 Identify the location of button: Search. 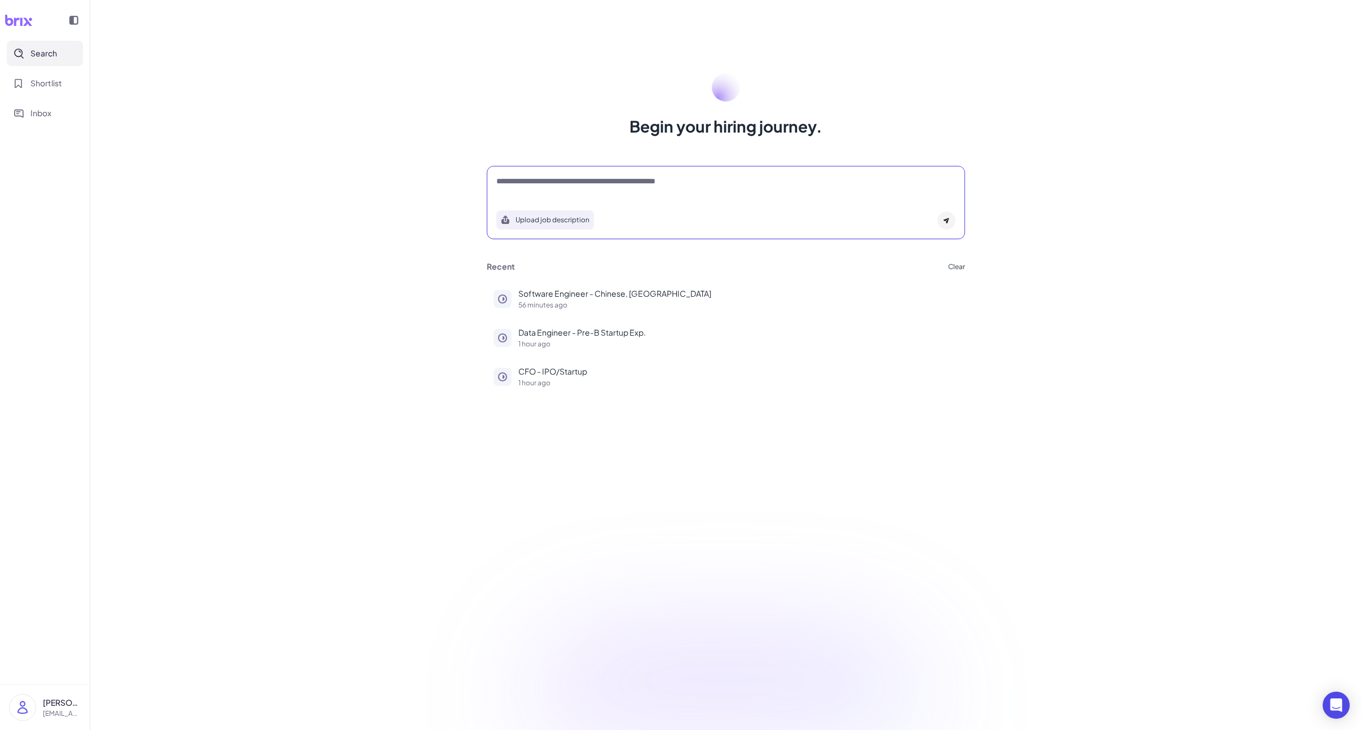
(45, 53).